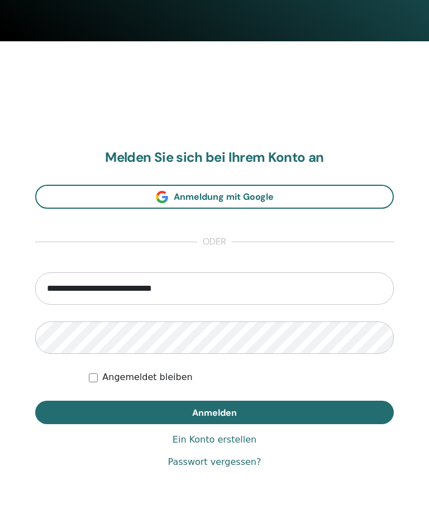 This screenshot has height=514, width=429. What do you see at coordinates (214, 413) in the screenshot?
I see `button: Anmelden` at bounding box center [214, 413].